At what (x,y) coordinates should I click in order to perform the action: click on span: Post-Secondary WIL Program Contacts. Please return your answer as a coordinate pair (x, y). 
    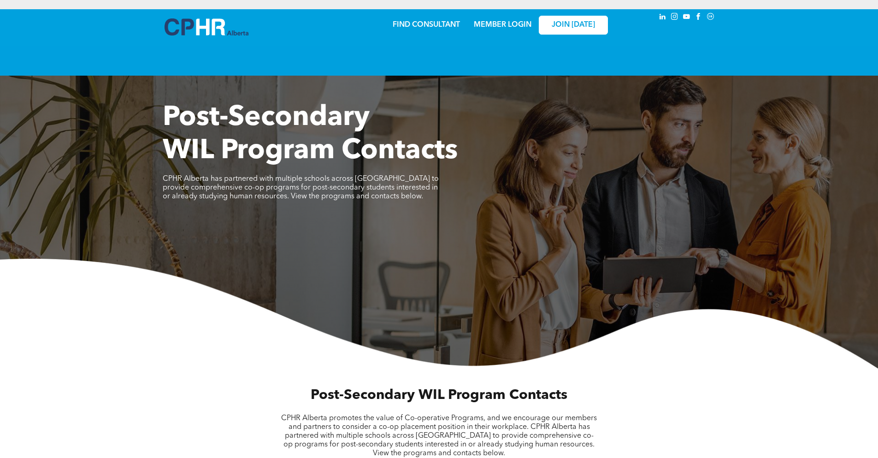
    Looking at the image, I should click on (439, 395).